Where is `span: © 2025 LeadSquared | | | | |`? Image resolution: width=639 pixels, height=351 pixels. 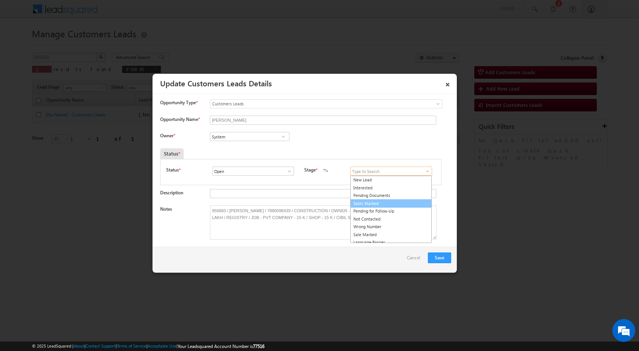
span: © 2025 LeadSquared | | | | | is located at coordinates (148, 346).